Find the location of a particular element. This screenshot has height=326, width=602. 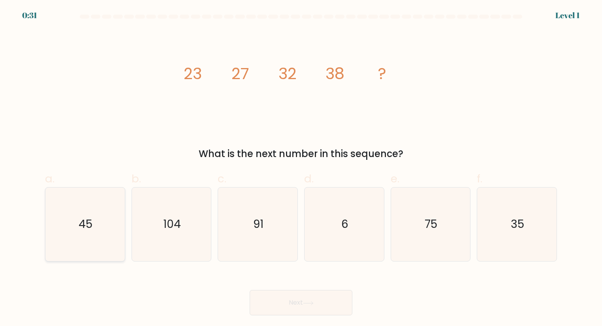

tspan: 38 is located at coordinates (335, 73).